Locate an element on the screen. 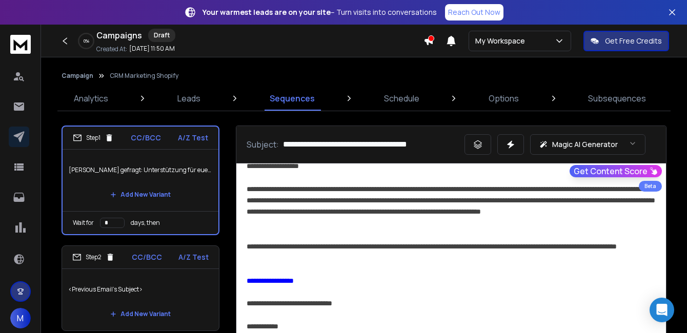 The width and height of the screenshot is (687, 333). p: Analytics is located at coordinates (91, 98).